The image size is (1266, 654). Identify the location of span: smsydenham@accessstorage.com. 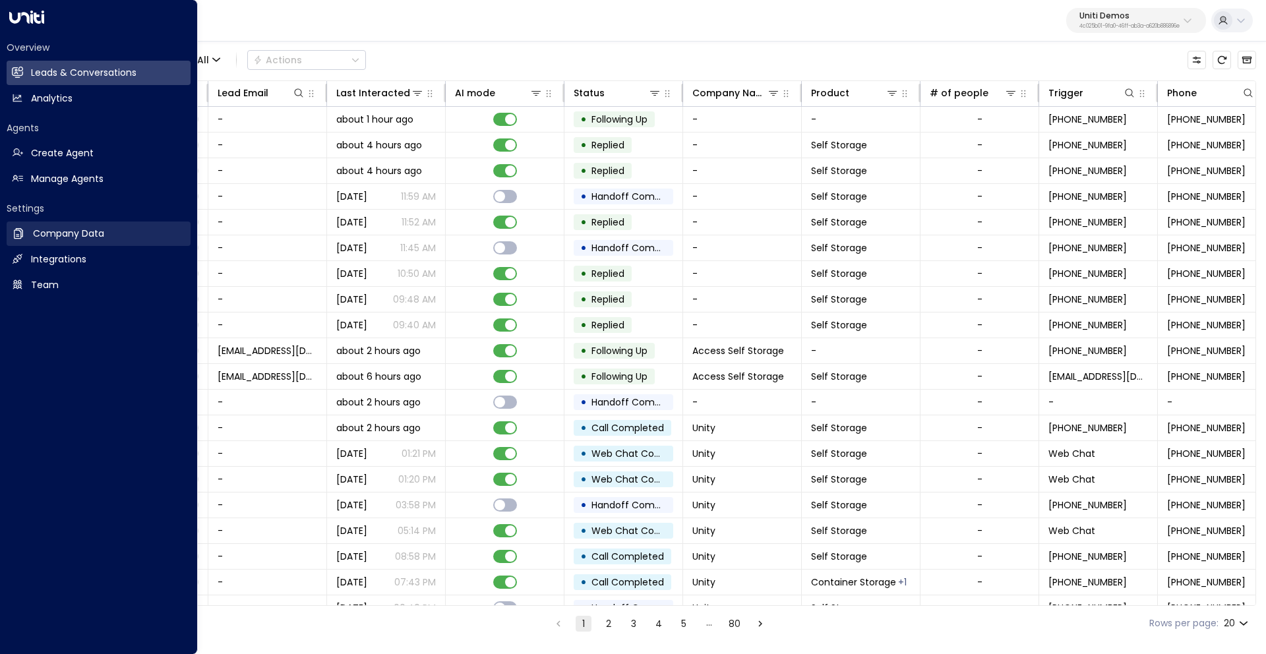
(1098, 376).